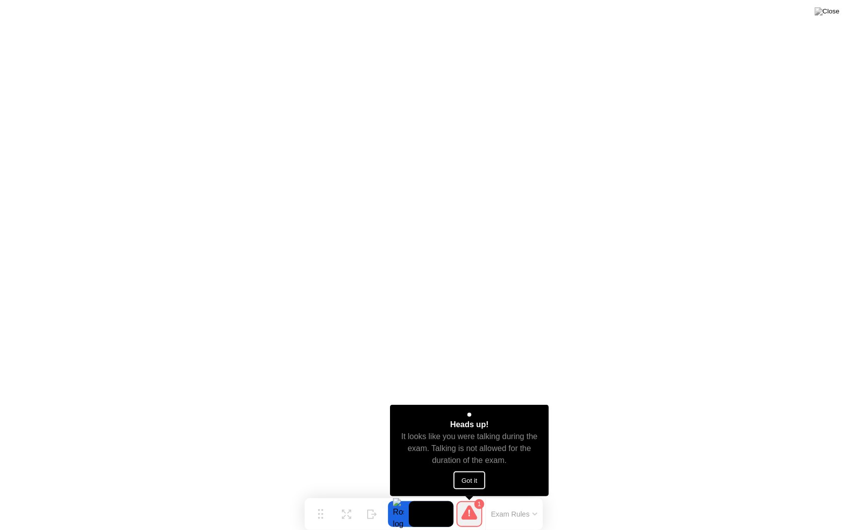 The width and height of the screenshot is (847, 530). What do you see at coordinates (469, 448) in the screenshot?
I see `div: It looks like you were talking during the exam. Talking is not allowed for the duration of the exam.` at bounding box center [469, 448].